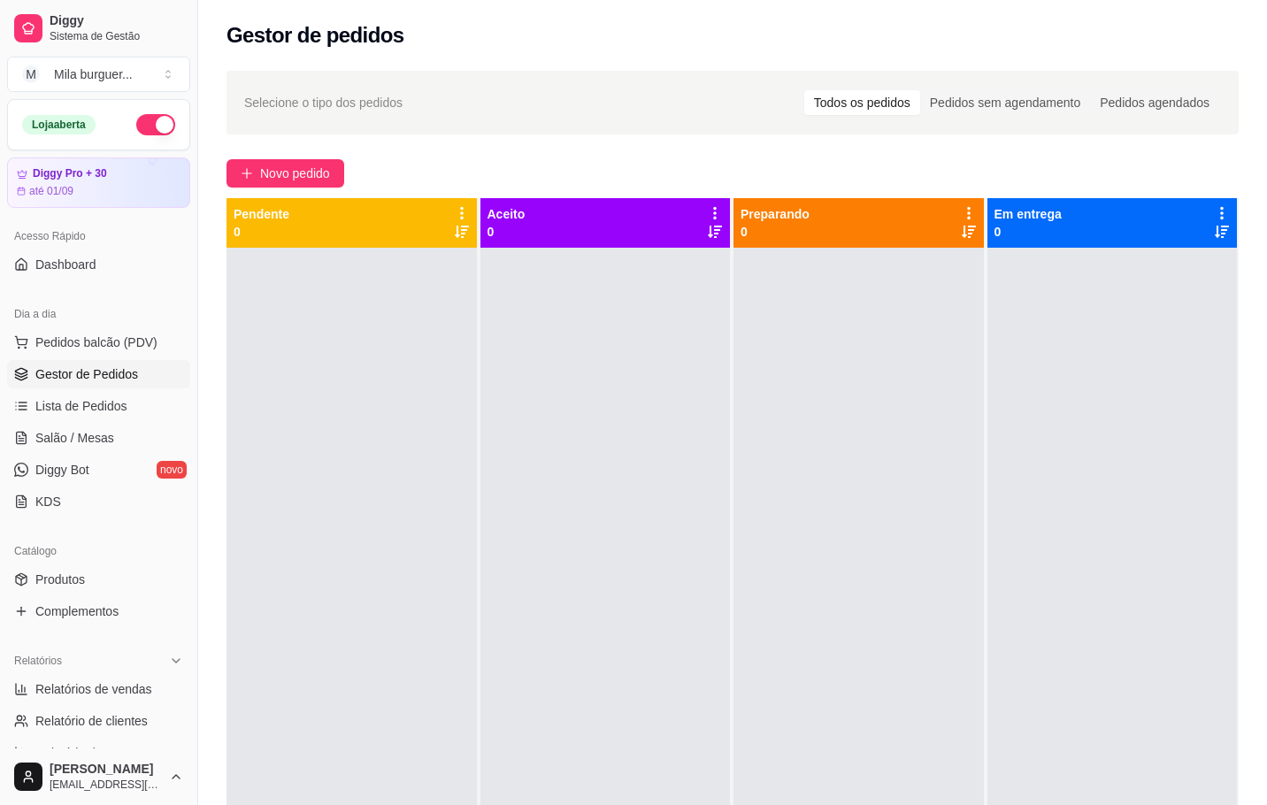  What do you see at coordinates (98, 611) in the screenshot?
I see `a: Complementos` at bounding box center [98, 611].